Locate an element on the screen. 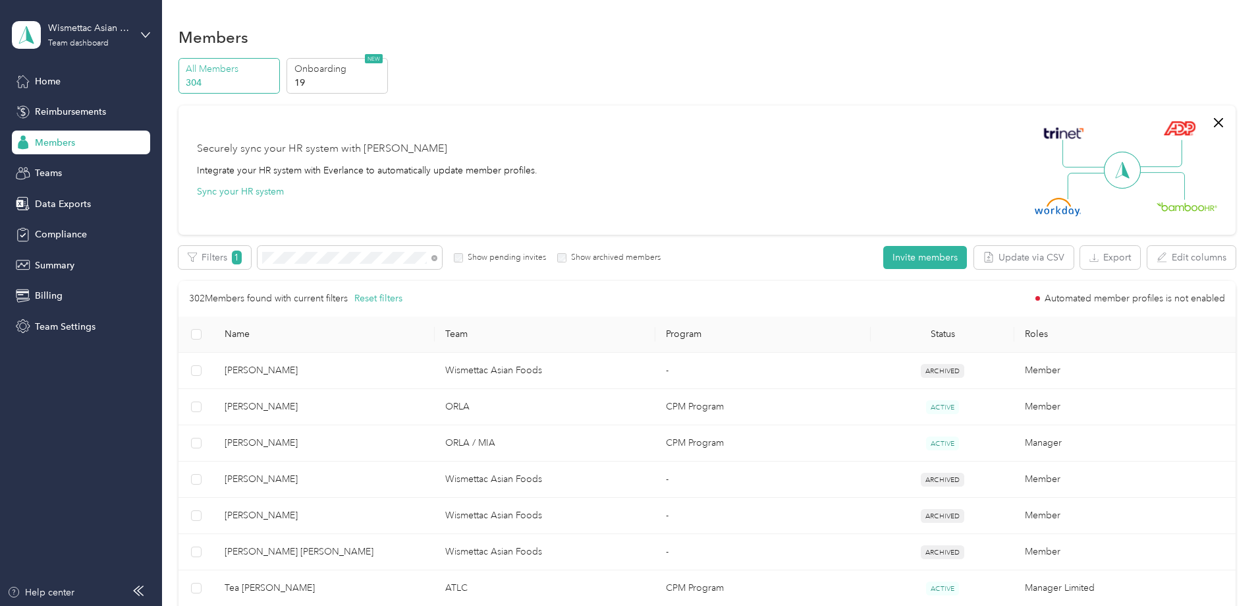 This screenshot has height=606, width=1258. th: Team is located at coordinates (545, 334).